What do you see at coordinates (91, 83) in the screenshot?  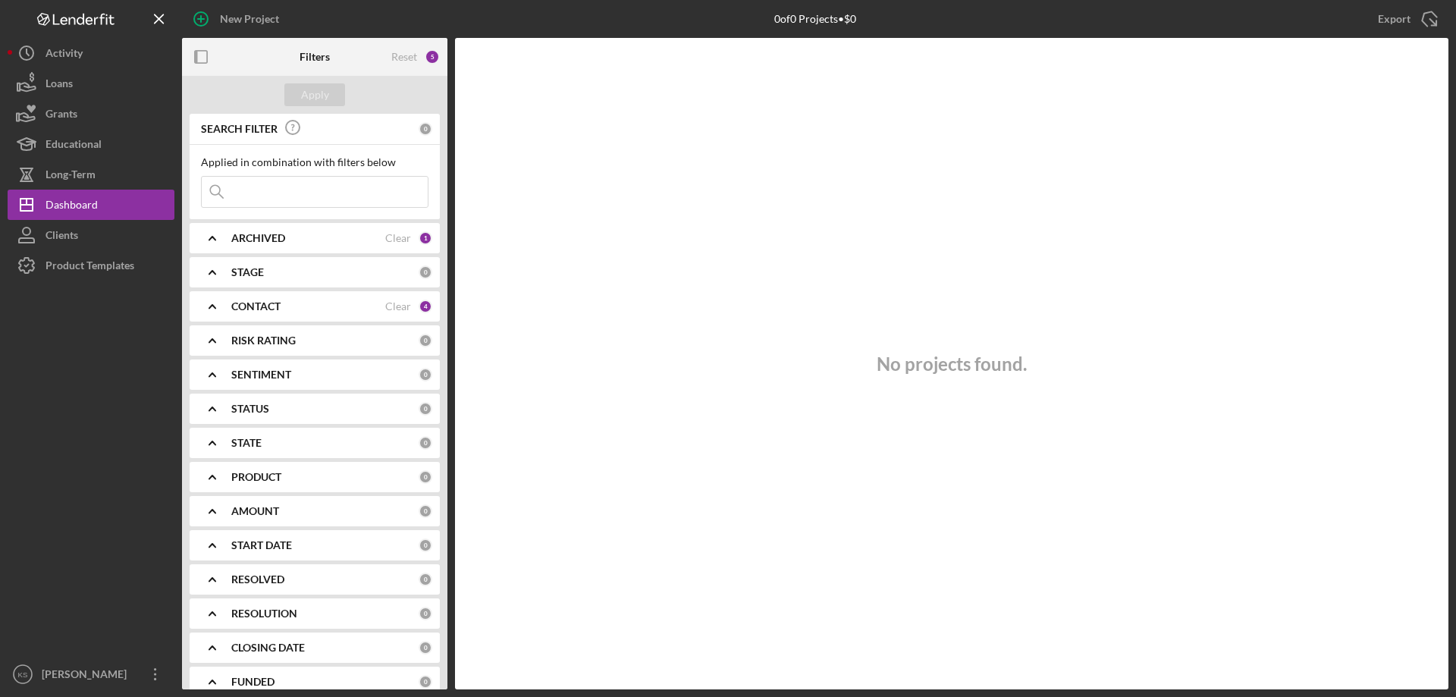 I see `button: Loans` at bounding box center [91, 83].